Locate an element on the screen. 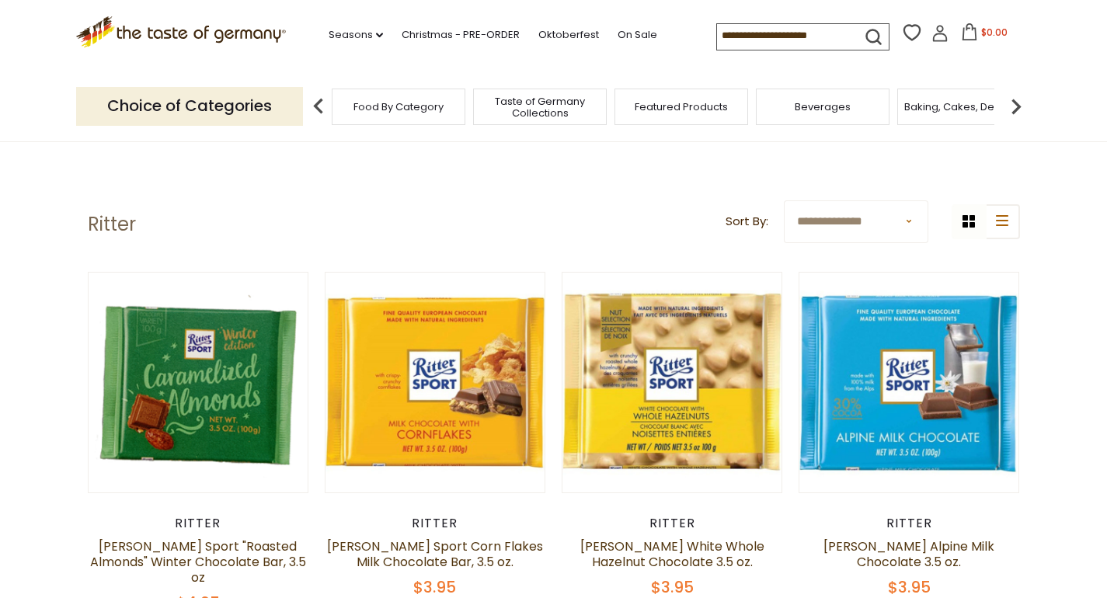 This screenshot has width=1107, height=598. a: On Sale is located at coordinates (637, 35).